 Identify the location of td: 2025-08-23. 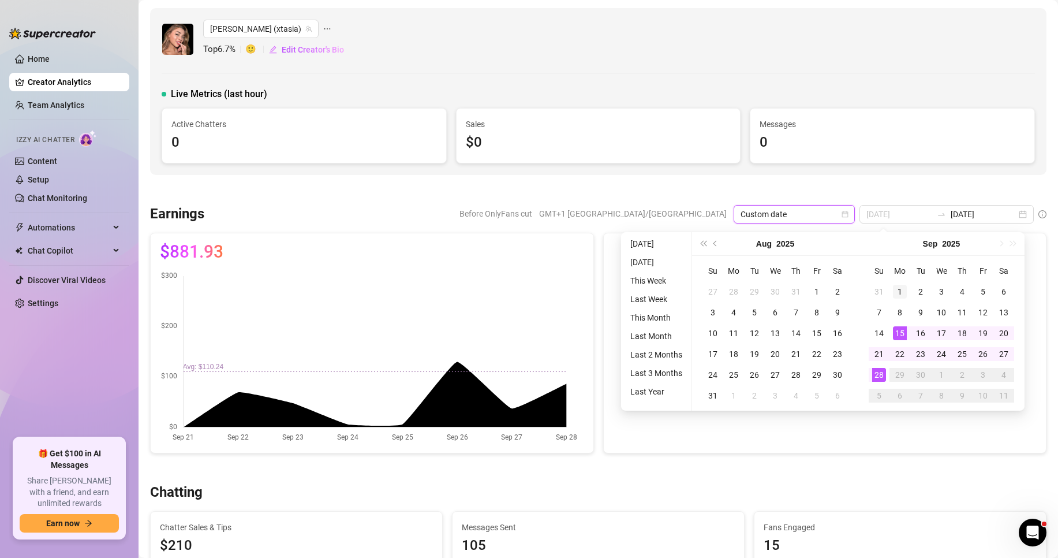
(838, 354).